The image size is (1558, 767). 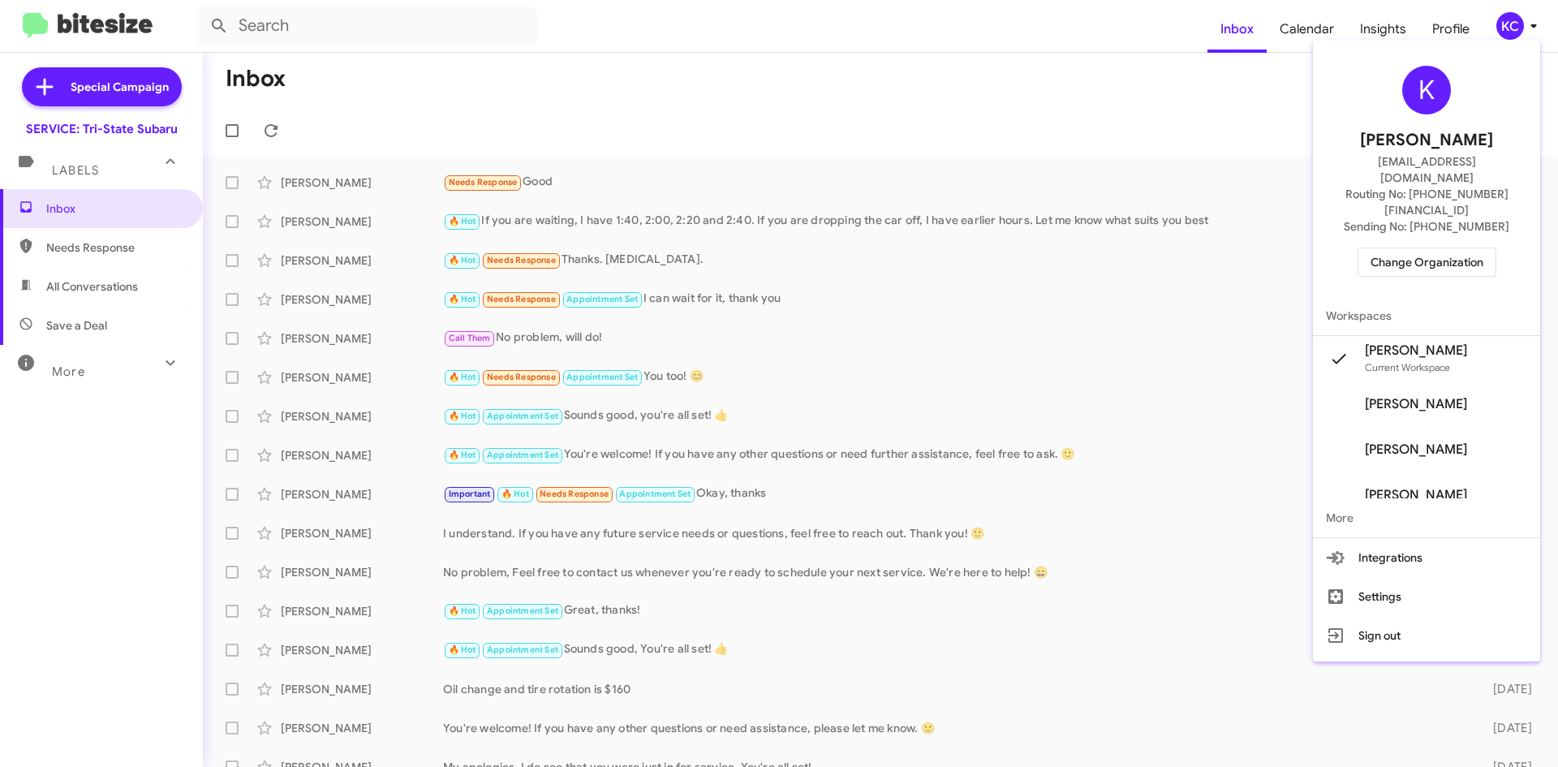 What do you see at coordinates (1427, 262) in the screenshot?
I see `button: Change Organization` at bounding box center [1427, 262].